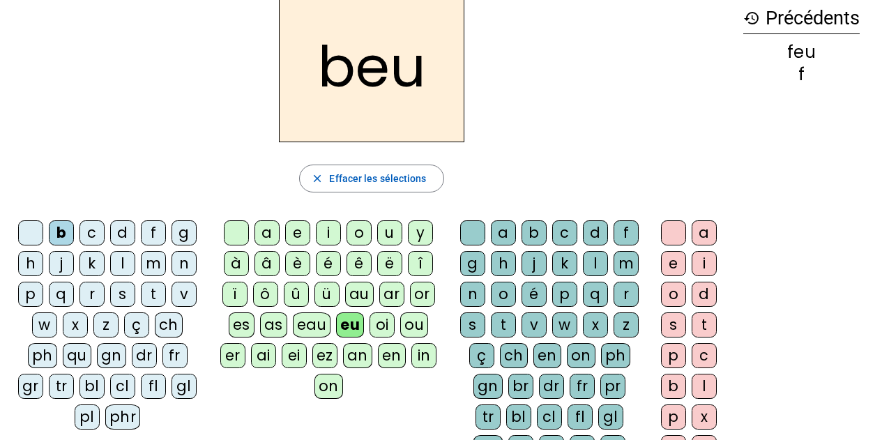 The image size is (882, 440). I want to click on mat-icon: history, so click(752, 18).